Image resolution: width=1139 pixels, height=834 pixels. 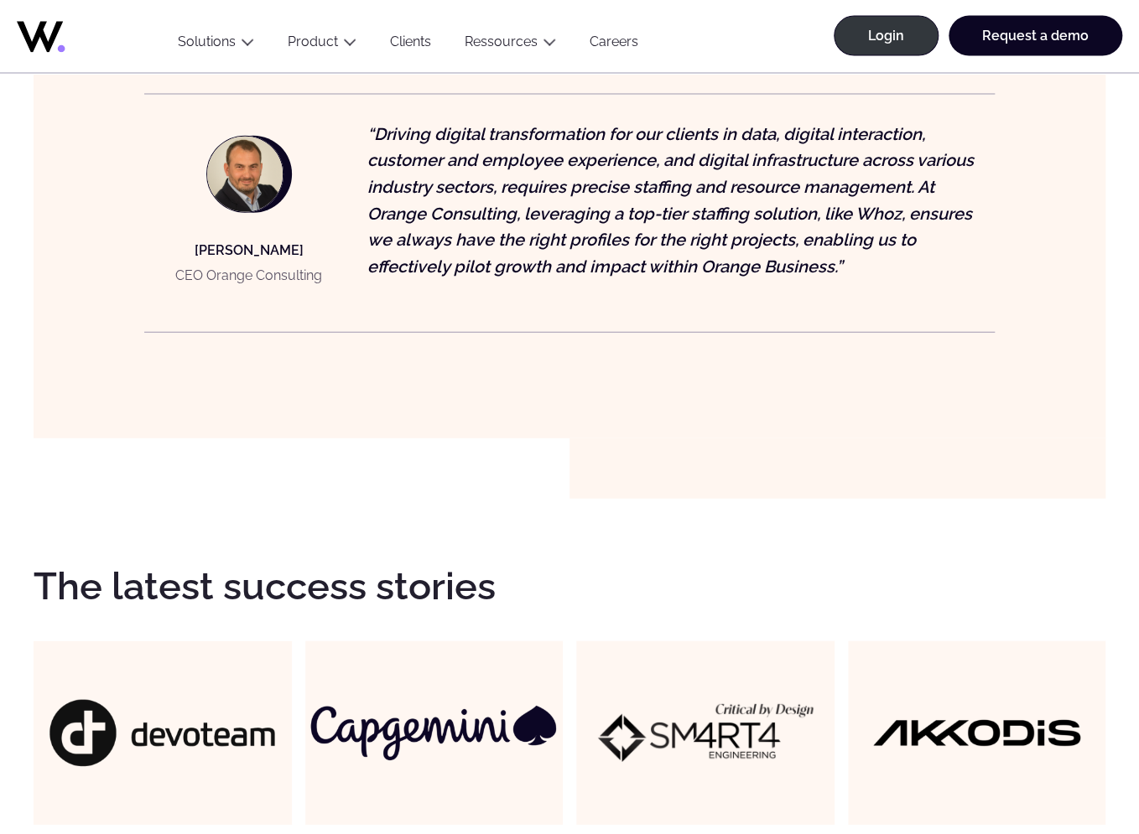 I want to click on img: Devoteam, so click(x=163, y=733).